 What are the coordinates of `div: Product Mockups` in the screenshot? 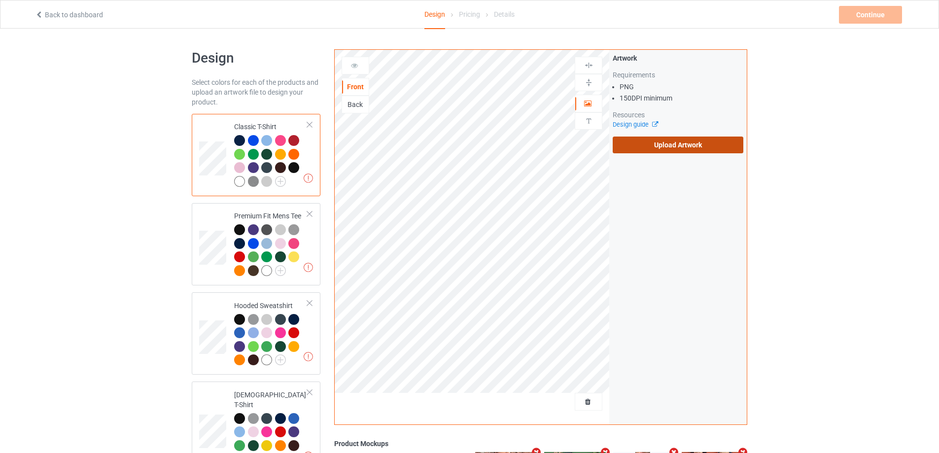 It's located at (541, 444).